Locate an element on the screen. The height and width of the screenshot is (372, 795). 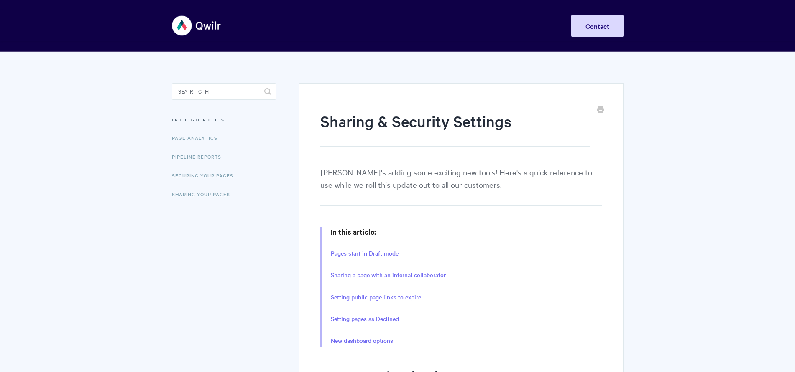
a: Print this Article is located at coordinates (600, 110).